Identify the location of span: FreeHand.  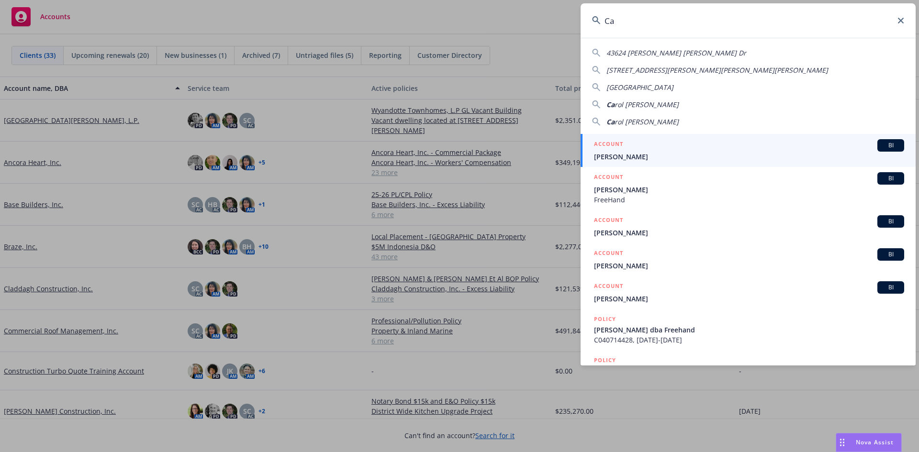
(749, 200).